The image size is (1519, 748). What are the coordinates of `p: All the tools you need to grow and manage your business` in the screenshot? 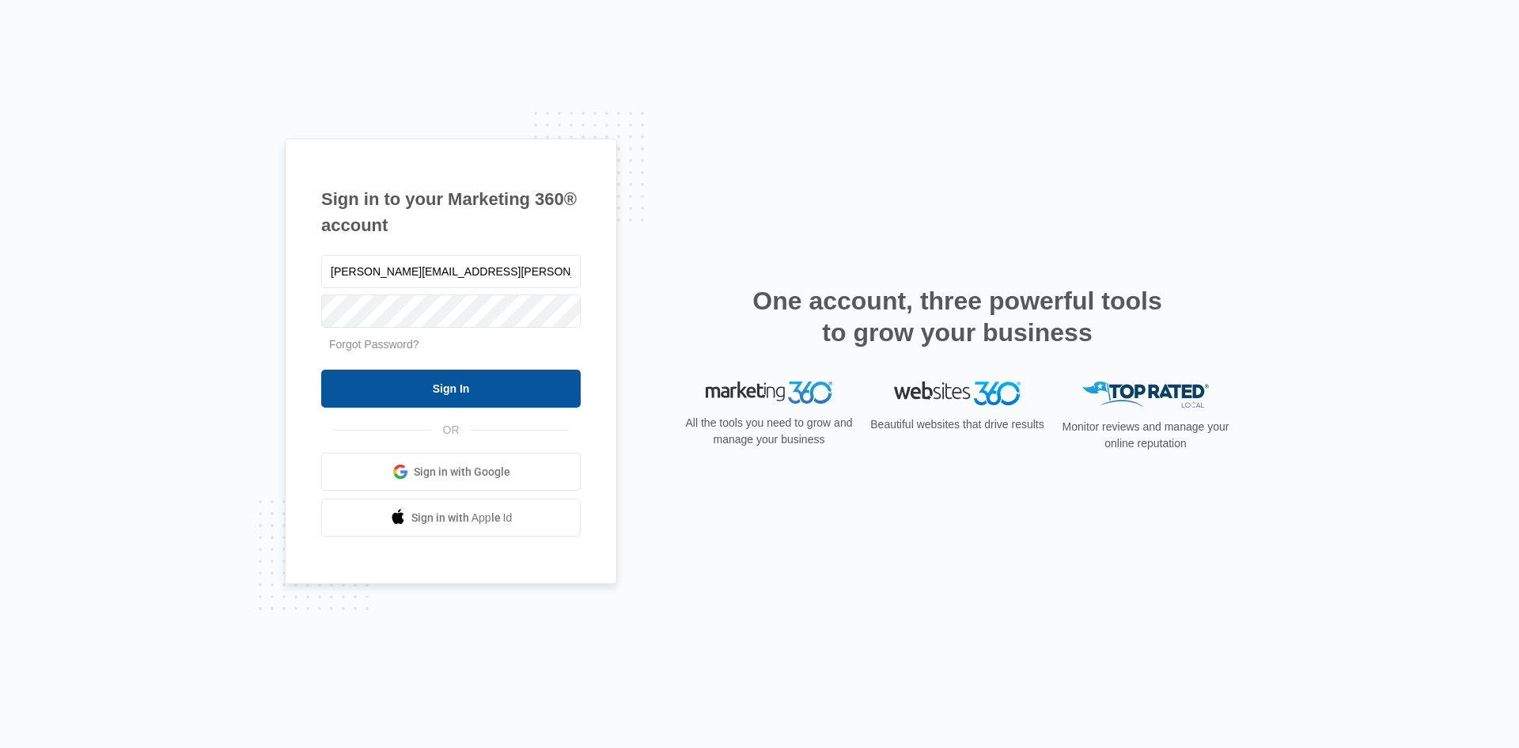 It's located at (769, 431).